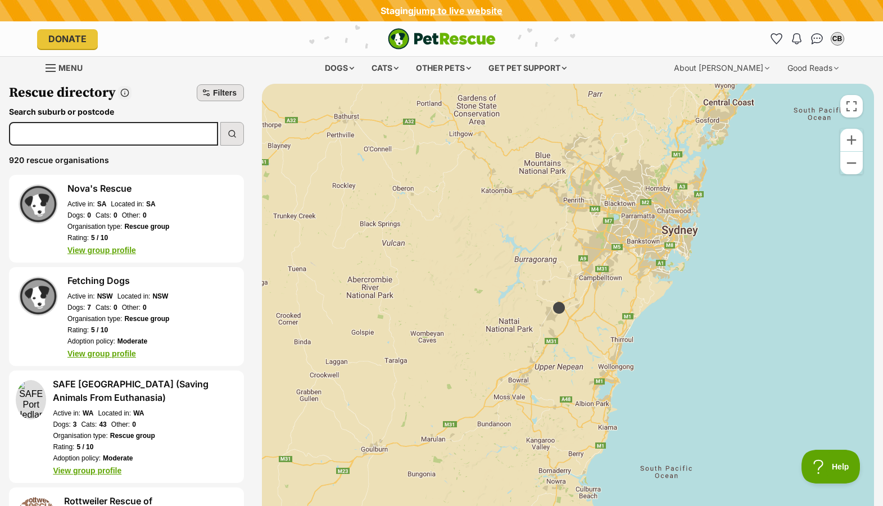  What do you see at coordinates (527, 68) in the screenshot?
I see `div: Get pet support` at bounding box center [527, 68].